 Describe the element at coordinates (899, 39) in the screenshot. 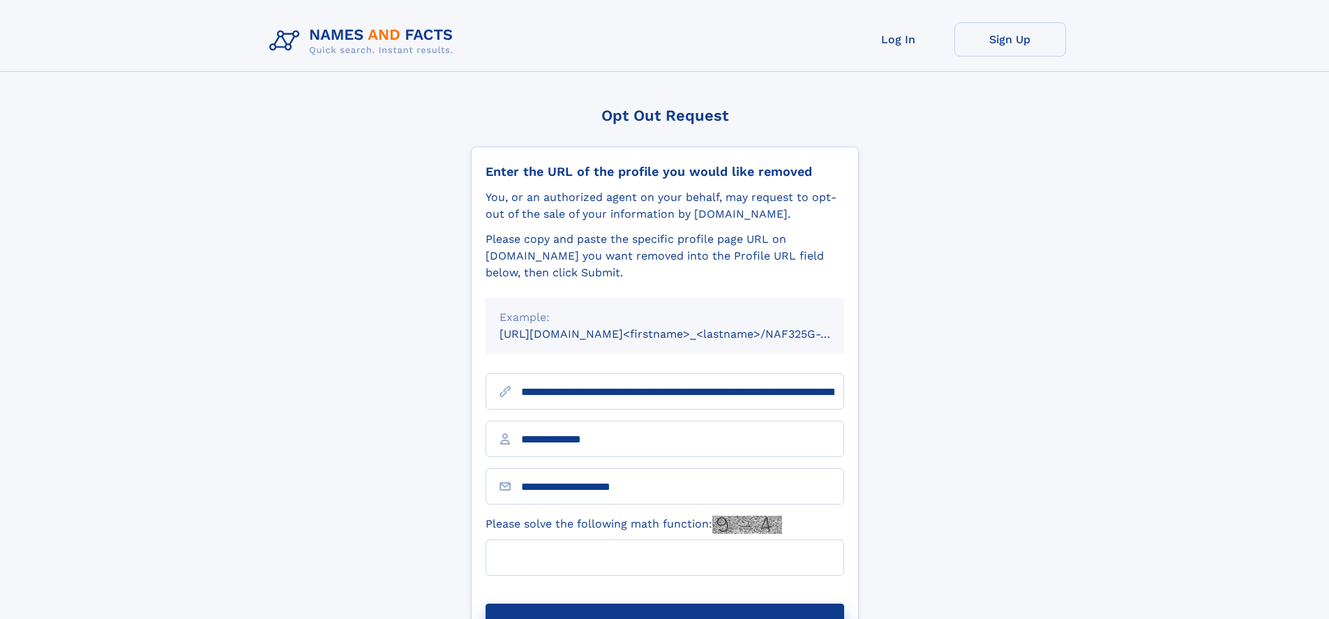

I see `a: Log In` at that location.